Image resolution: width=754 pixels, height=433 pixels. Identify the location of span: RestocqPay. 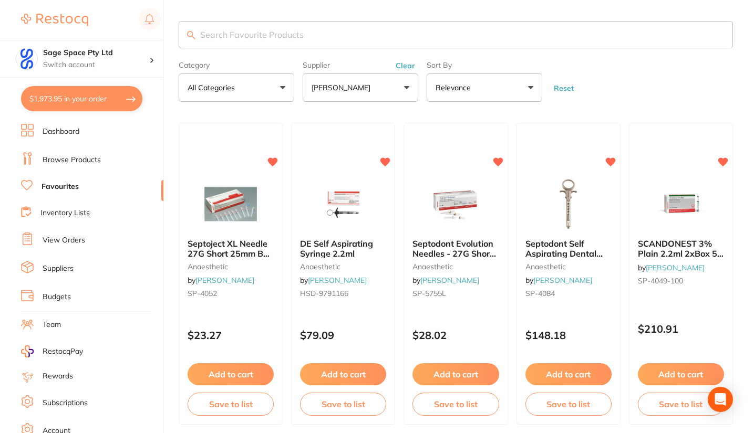
(63, 352).